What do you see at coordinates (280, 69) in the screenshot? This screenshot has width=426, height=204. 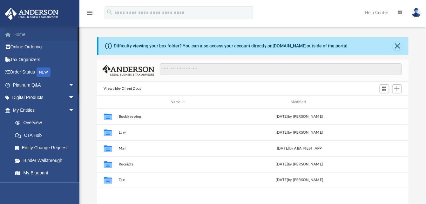 I see `input: Search files and folders` at bounding box center [280, 69].